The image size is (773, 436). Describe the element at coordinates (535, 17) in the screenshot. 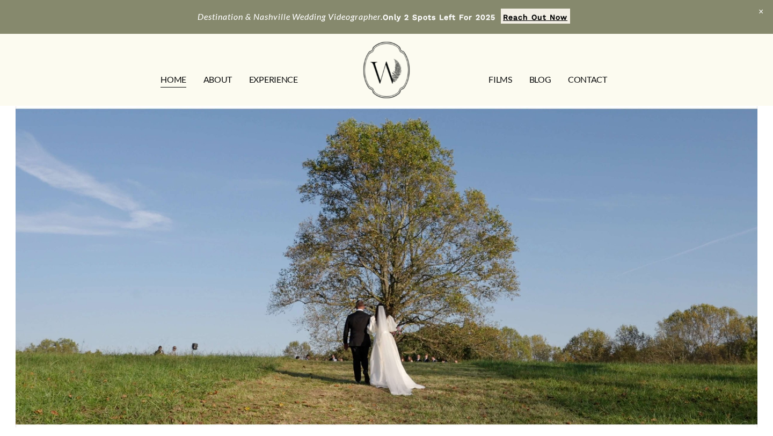

I see `strong: Reach Out Now` at that location.